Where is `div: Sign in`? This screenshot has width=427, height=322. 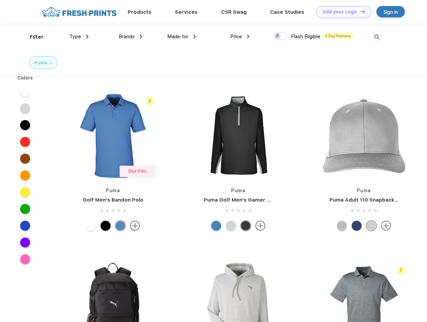
div: Sign in is located at coordinates (391, 12).